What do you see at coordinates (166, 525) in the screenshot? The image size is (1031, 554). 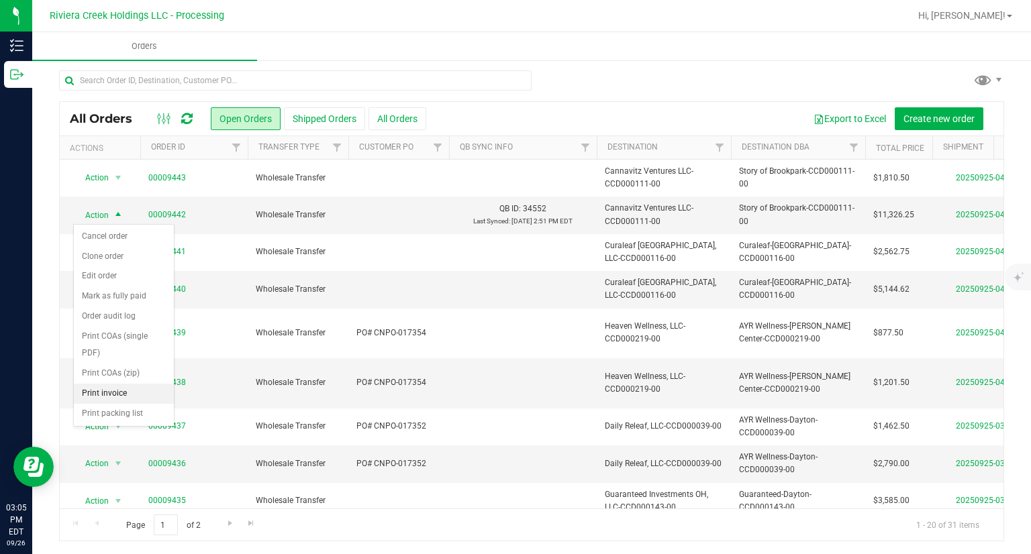 I see `input: 1` at bounding box center [166, 525].